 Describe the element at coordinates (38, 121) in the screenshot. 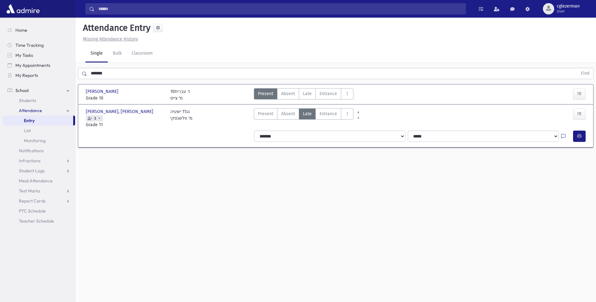

I see `a: Entry` at that location.